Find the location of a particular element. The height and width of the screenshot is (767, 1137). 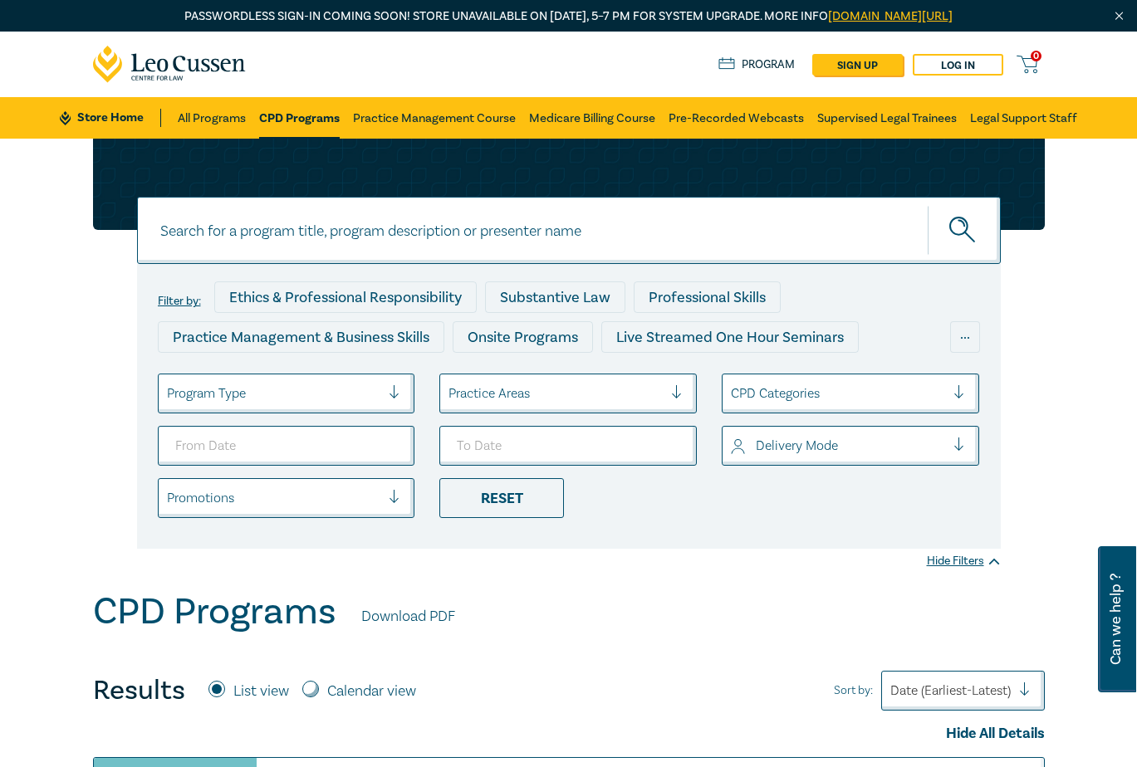

span: Sort by: is located at coordinates (853, 691).